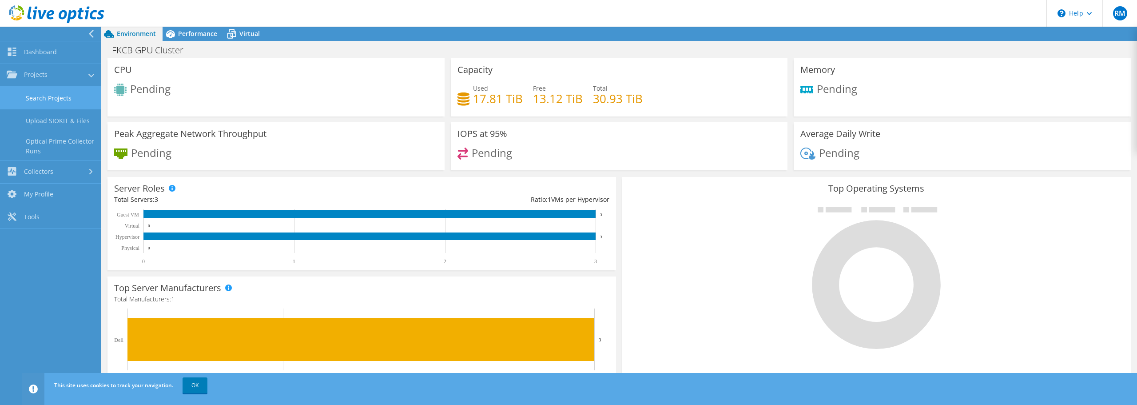 This screenshot has width=1137, height=405. I want to click on text: Hypervisor, so click(128, 237).